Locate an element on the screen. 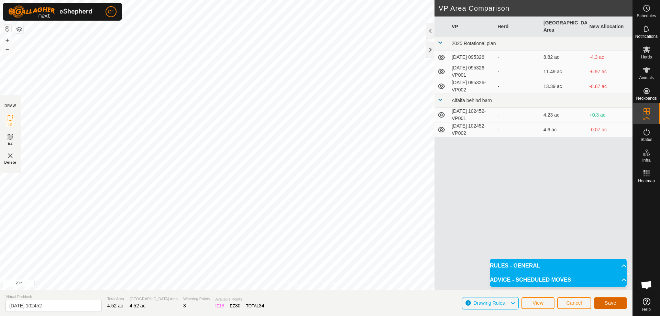 The height and width of the screenshot is (316, 660). div: IZ is located at coordinates (220, 306).